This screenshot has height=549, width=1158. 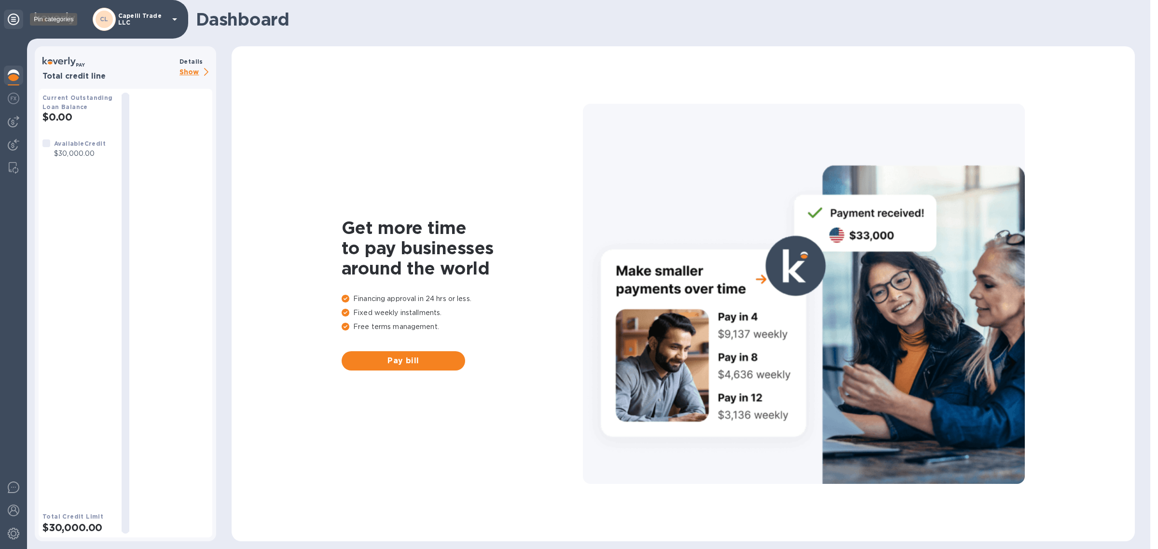 What do you see at coordinates (191, 61) in the screenshot?
I see `b: Details` at bounding box center [191, 61].